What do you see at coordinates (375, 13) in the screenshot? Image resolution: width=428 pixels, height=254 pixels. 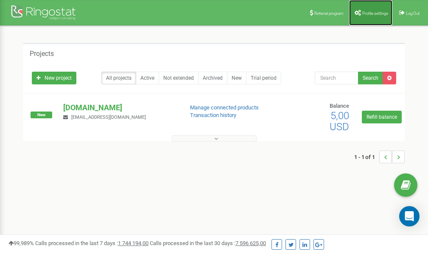 I see `span: Profile settings` at bounding box center [375, 13].